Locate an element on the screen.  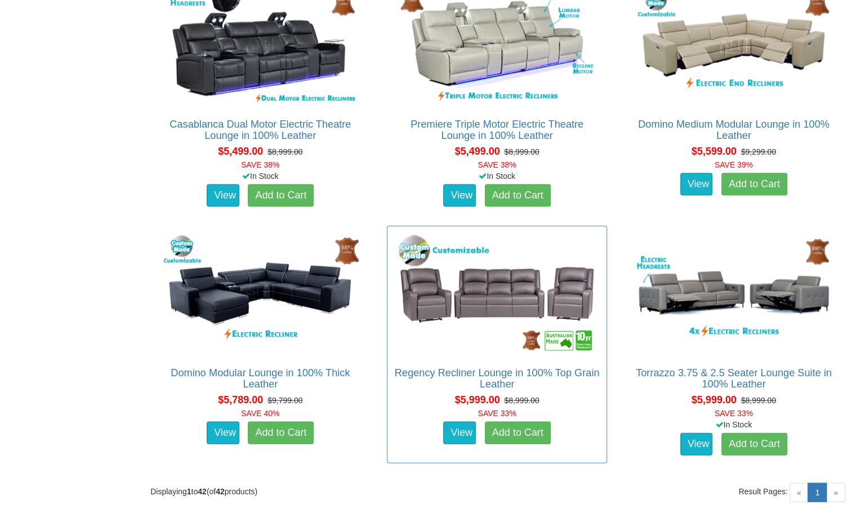
a: Premiere Triple Motor Electric Theatre Lounge in 100% Leather is located at coordinates (496, 129).